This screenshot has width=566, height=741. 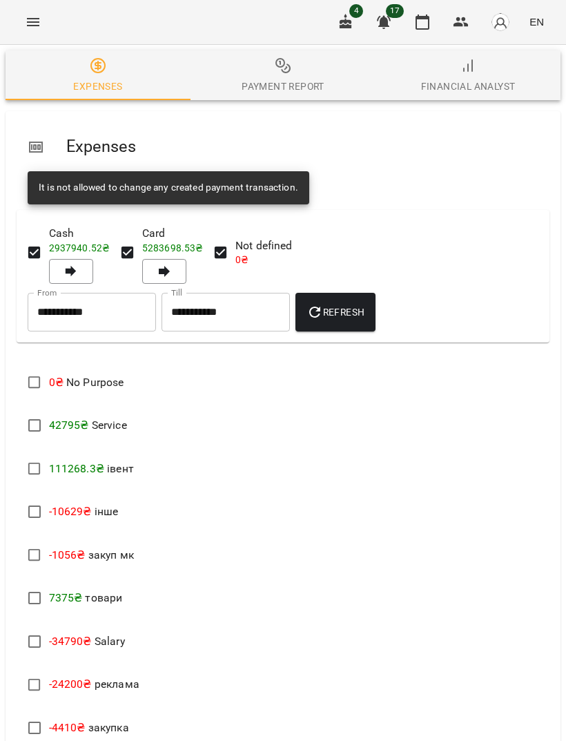 I want to click on button: Menu, so click(x=33, y=22).